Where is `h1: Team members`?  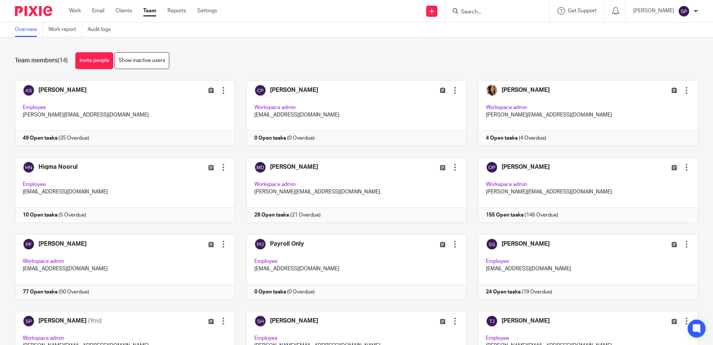
h1: Team members is located at coordinates (41, 60).